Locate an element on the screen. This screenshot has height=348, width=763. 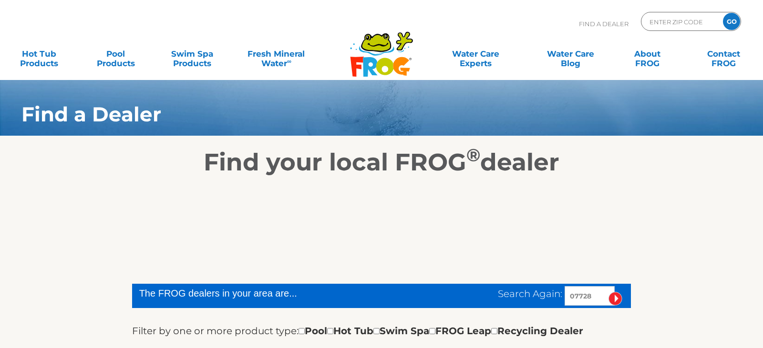
p: Find A Dealer is located at coordinates (603, 24).